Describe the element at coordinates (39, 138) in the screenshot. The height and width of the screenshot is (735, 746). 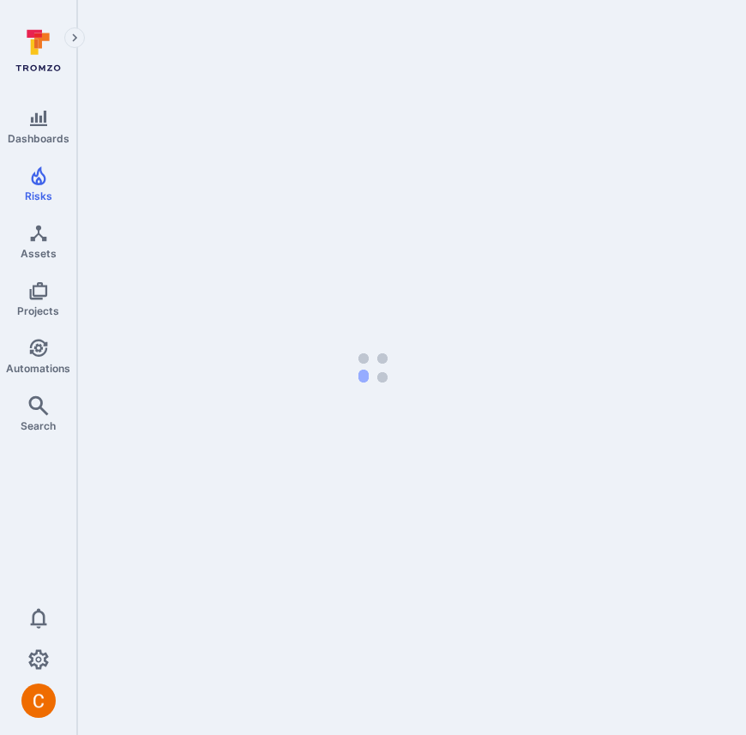
I see `span: Dashboards` at that location.